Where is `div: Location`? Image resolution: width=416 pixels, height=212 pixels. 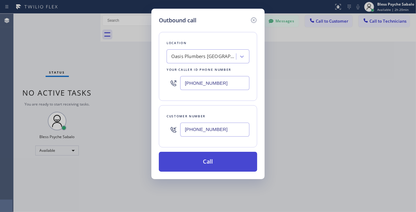
div: Location is located at coordinates (208, 43).